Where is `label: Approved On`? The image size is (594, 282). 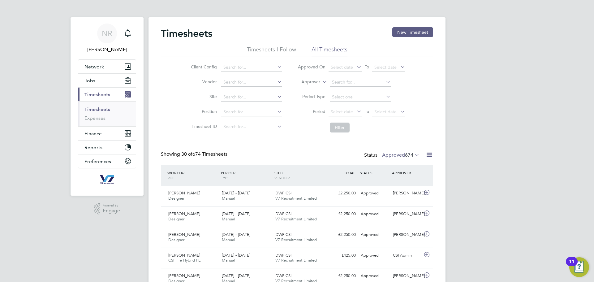
label: Approved On is located at coordinates (312, 67).